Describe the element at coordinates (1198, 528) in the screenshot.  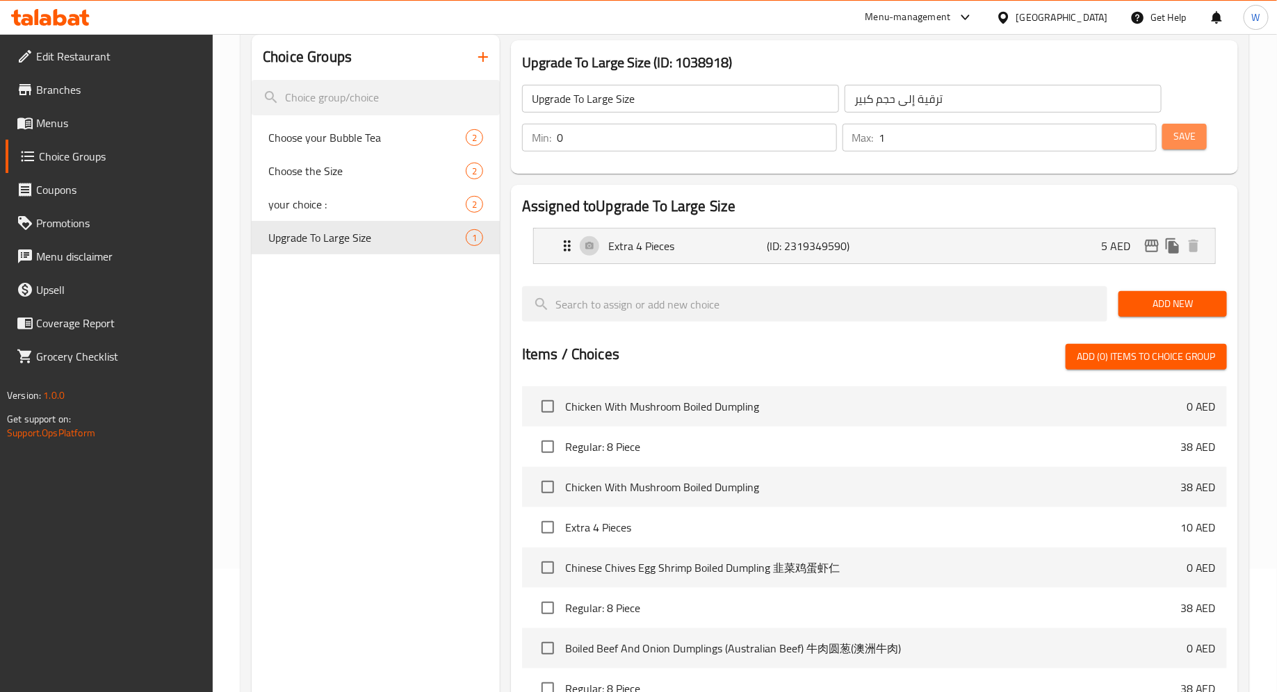
I see `p: 10 AED` at that location.